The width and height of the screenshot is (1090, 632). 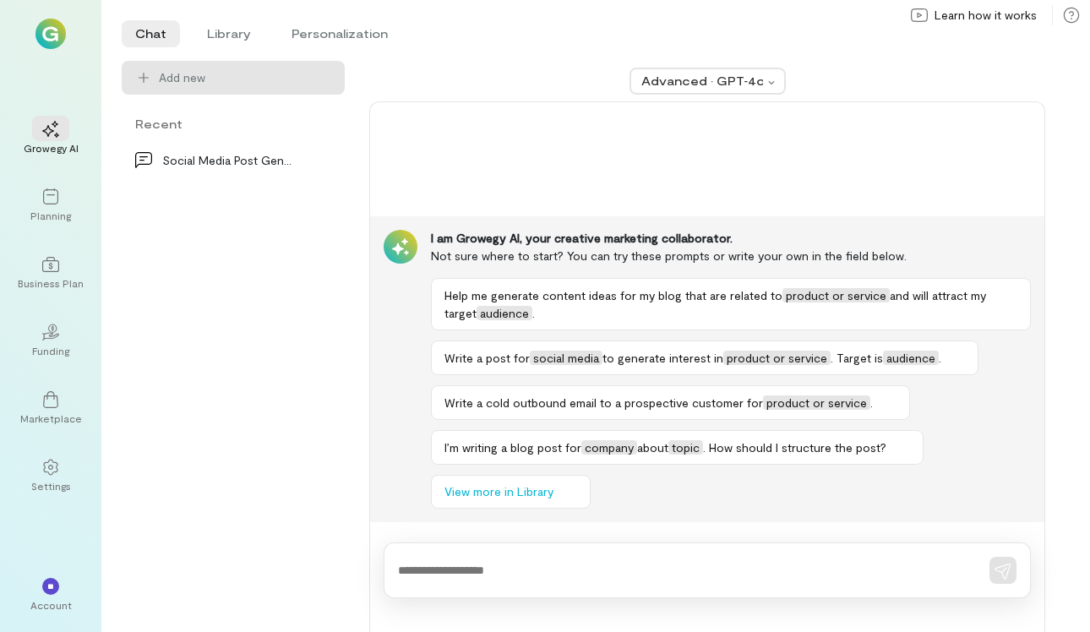 What do you see at coordinates (985, 15) in the screenshot?
I see `span: Learn how it works` at bounding box center [985, 15].